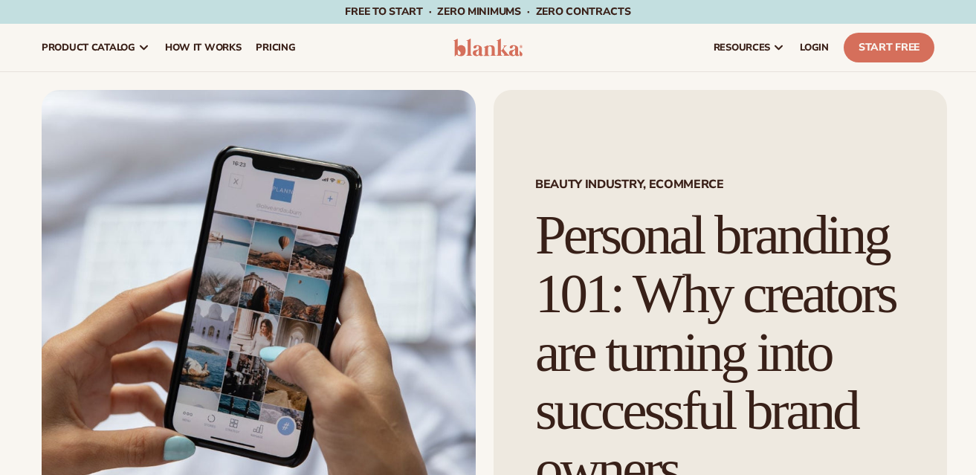  Describe the element at coordinates (275, 48) in the screenshot. I see `span: pricing` at that location.